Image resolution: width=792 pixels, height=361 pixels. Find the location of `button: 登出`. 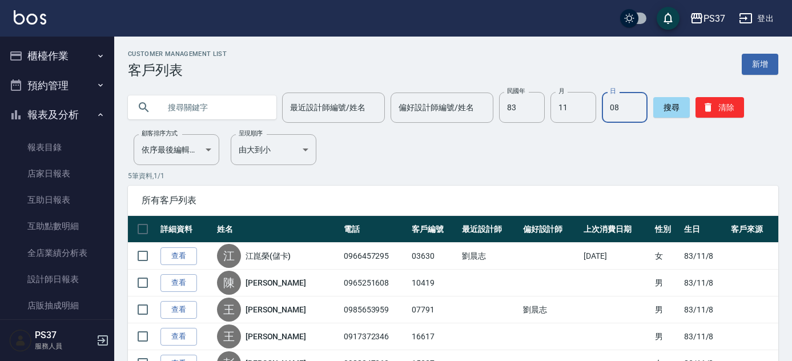

button: 登出 is located at coordinates (756, 18).